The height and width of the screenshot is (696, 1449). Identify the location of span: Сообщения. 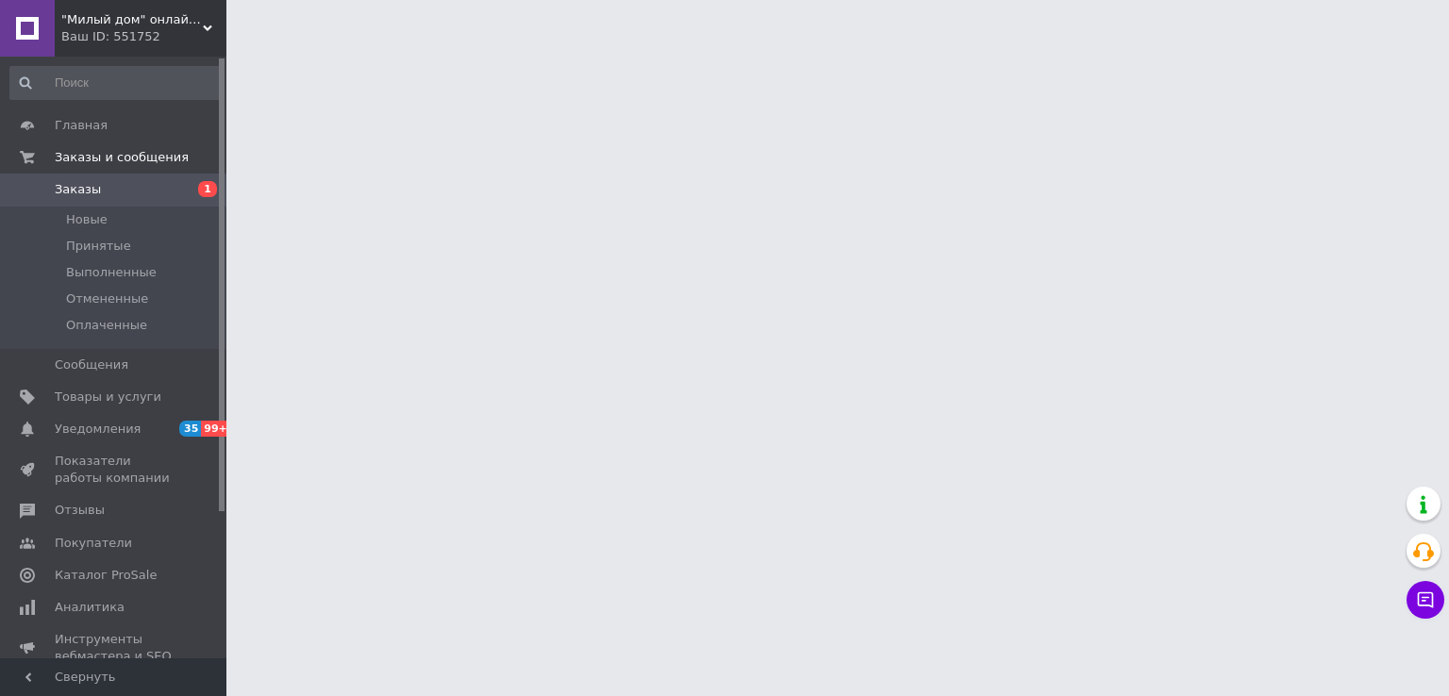
(91, 365).